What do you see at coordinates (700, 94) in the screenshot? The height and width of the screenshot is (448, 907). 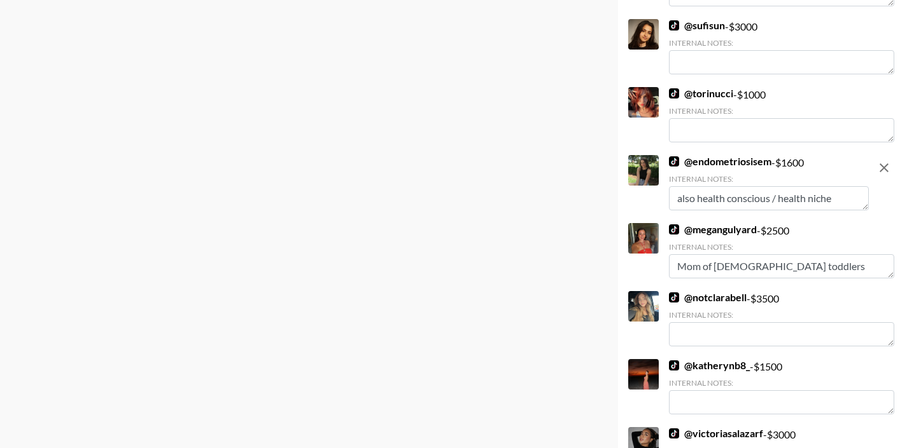 I see `a: @torinucci` at bounding box center [700, 94].